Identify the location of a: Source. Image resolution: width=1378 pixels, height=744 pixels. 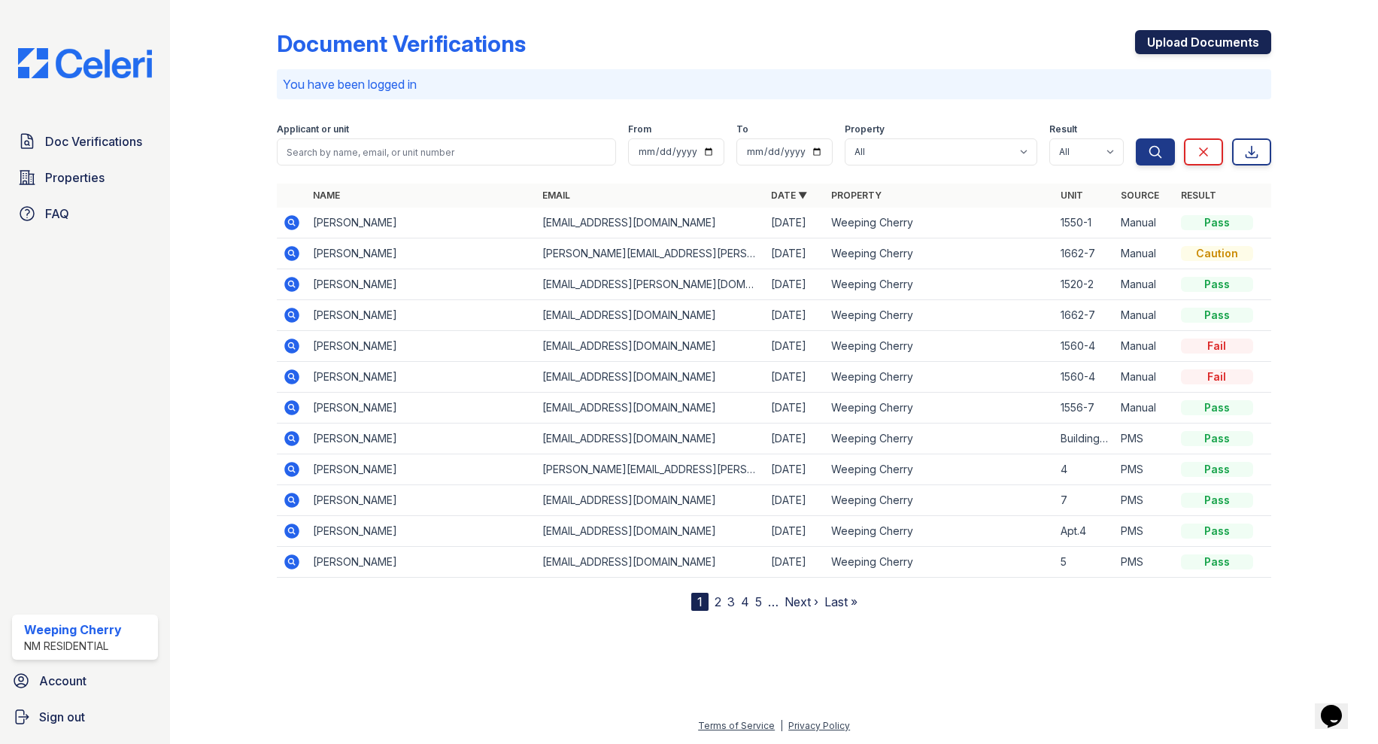
(1139, 195).